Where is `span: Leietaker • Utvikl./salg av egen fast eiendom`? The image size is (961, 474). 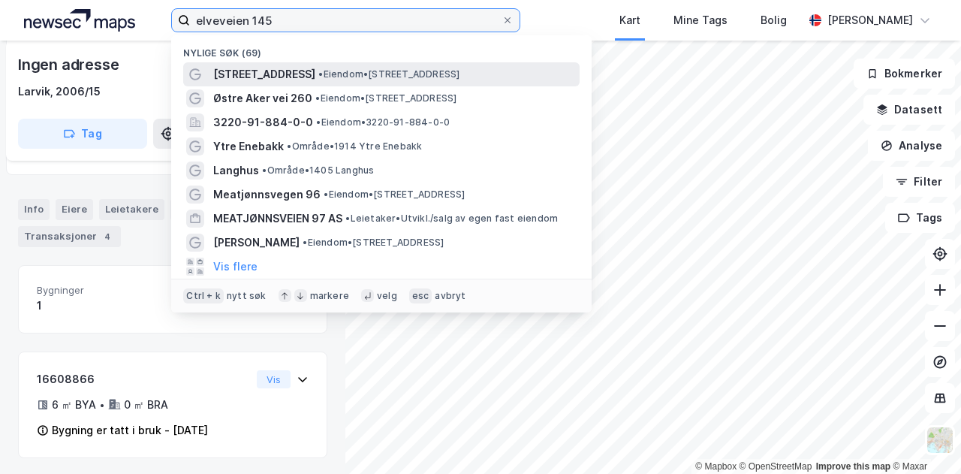 span: Leietaker • Utvikl./salg av egen fast eiendom is located at coordinates (451, 219).